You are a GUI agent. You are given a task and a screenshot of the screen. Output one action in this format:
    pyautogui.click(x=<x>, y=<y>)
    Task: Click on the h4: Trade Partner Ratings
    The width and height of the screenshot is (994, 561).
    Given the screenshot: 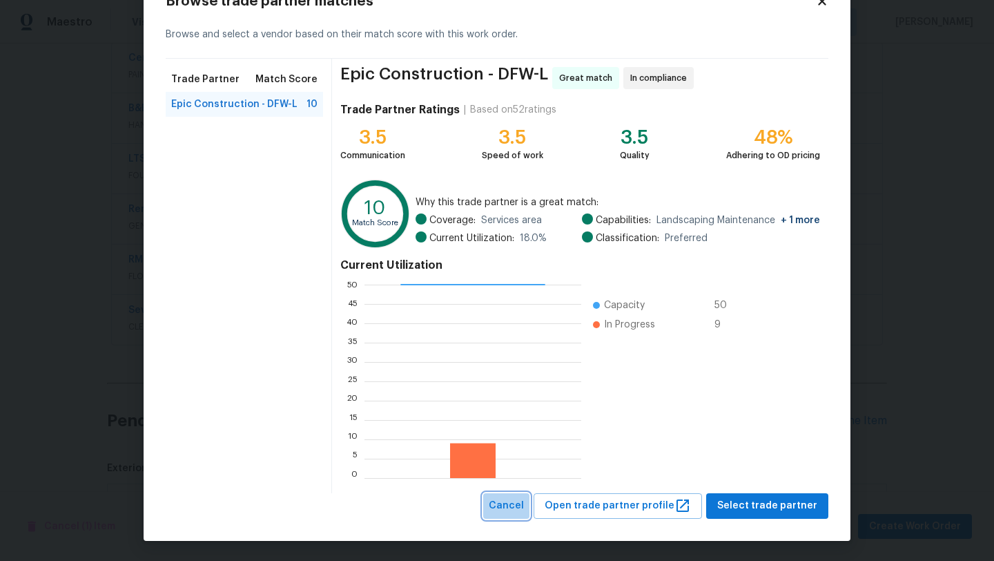 What is the action you would take?
    pyautogui.click(x=400, y=110)
    